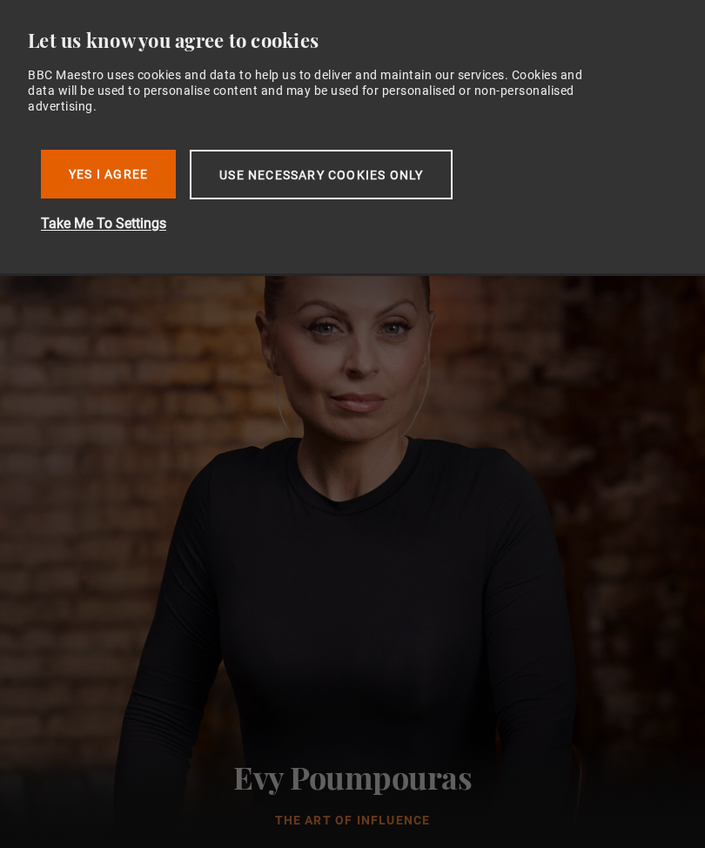 The width and height of the screenshot is (705, 848). I want to click on div: Let us know you agree to cookies, so click(345, 40).